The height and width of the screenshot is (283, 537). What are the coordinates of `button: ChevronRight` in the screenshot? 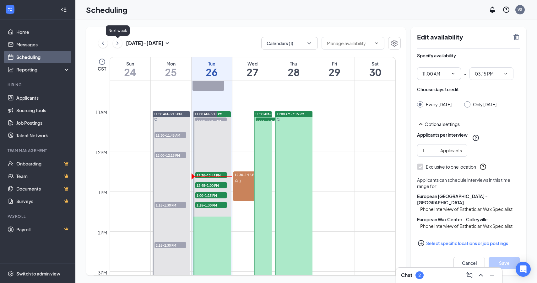 It's located at (117, 43).